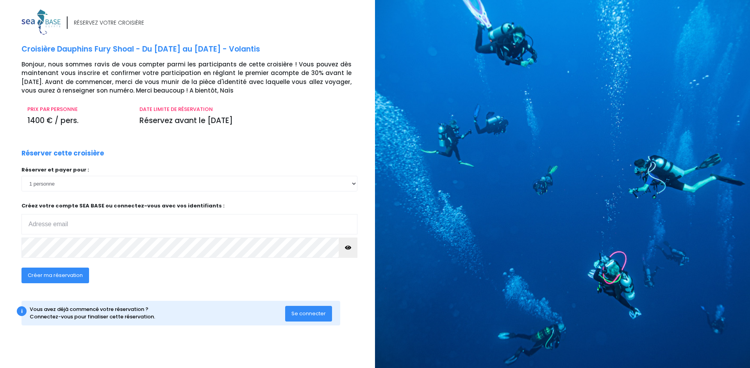 The width and height of the screenshot is (750, 368). What do you see at coordinates (309, 314) in the screenshot?
I see `button: Se connecter` at bounding box center [309, 314].